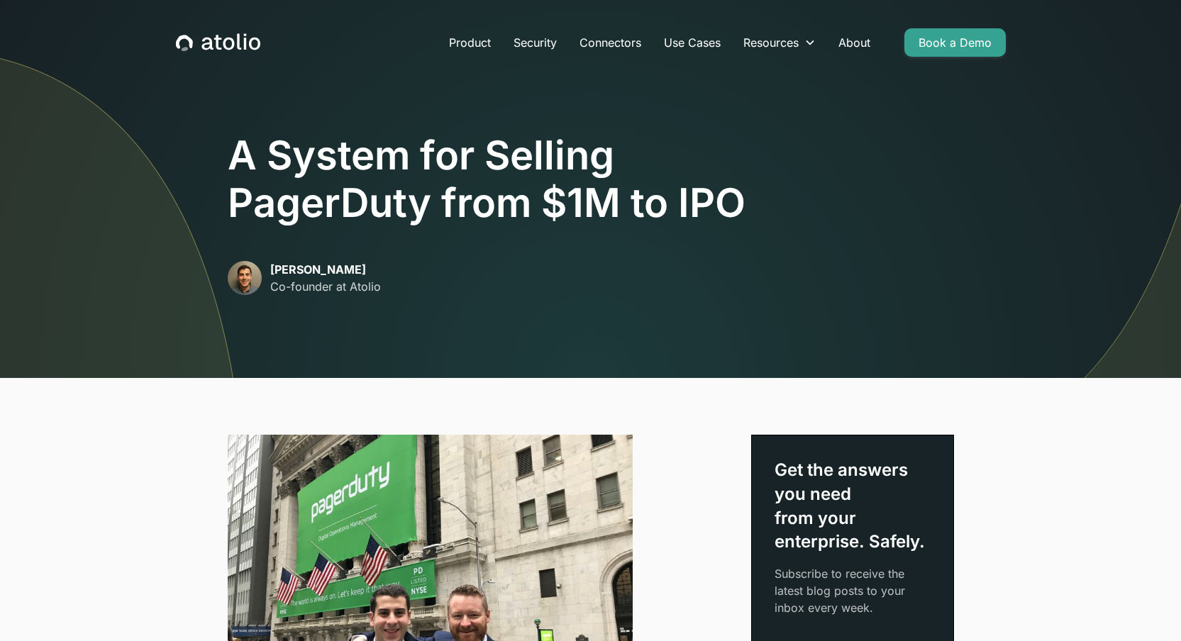 This screenshot has width=1181, height=641. I want to click on a: About, so click(854, 43).